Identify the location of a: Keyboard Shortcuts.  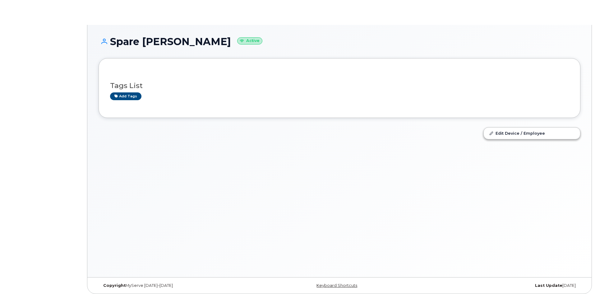
(337, 285).